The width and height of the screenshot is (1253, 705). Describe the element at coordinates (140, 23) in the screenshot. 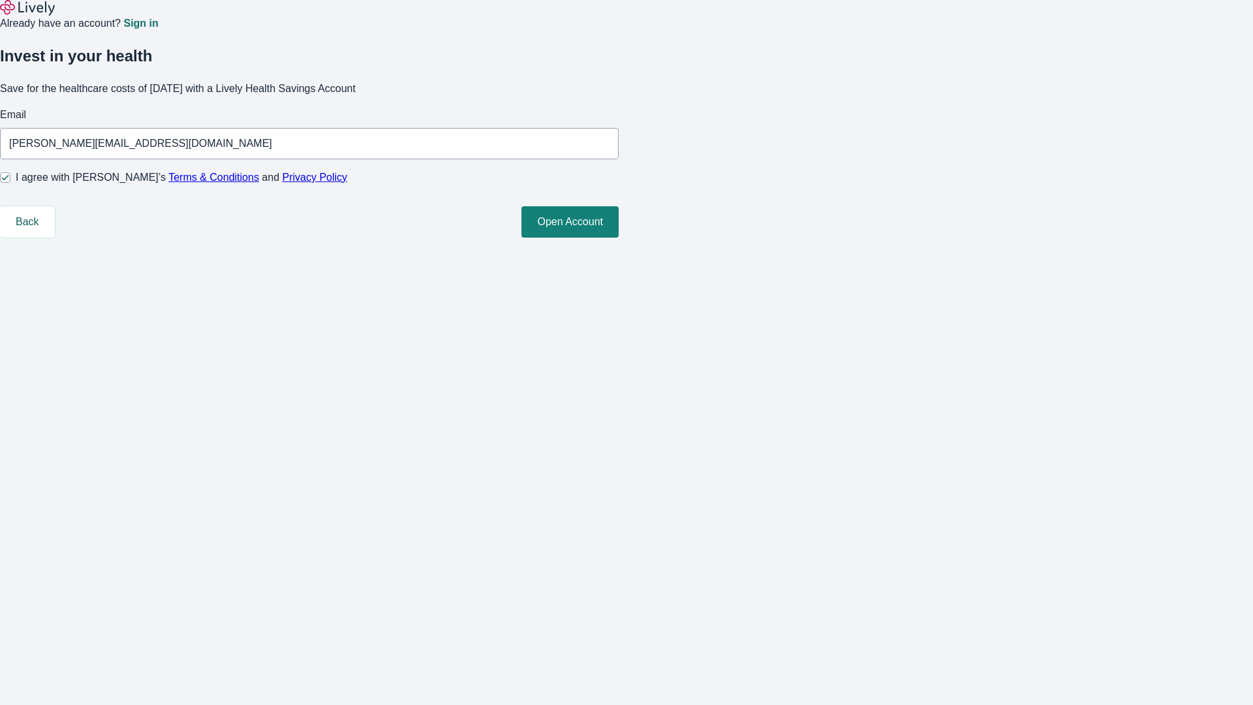

I see `a: Sign in` at that location.